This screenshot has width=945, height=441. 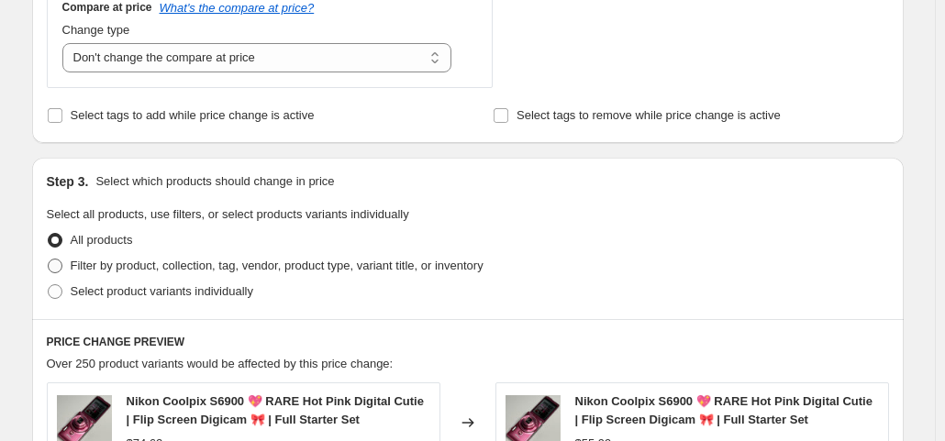 What do you see at coordinates (237, 7) in the screenshot?
I see `button: What's the compare at price?` at bounding box center [237, 7].